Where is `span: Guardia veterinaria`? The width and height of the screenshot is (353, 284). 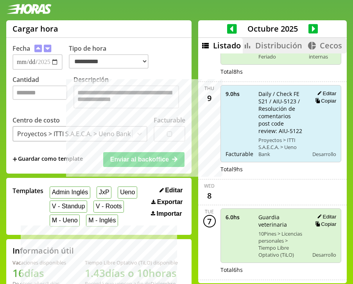
span: Guardia veterinaria is located at coordinates (281, 221).